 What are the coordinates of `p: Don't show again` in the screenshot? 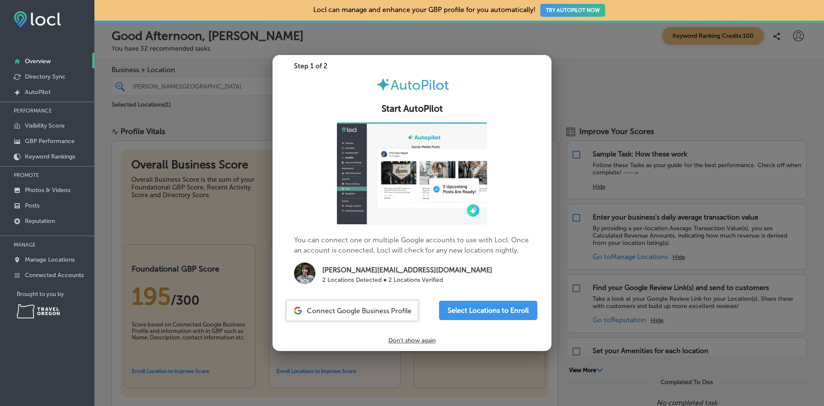 It's located at (412, 340).